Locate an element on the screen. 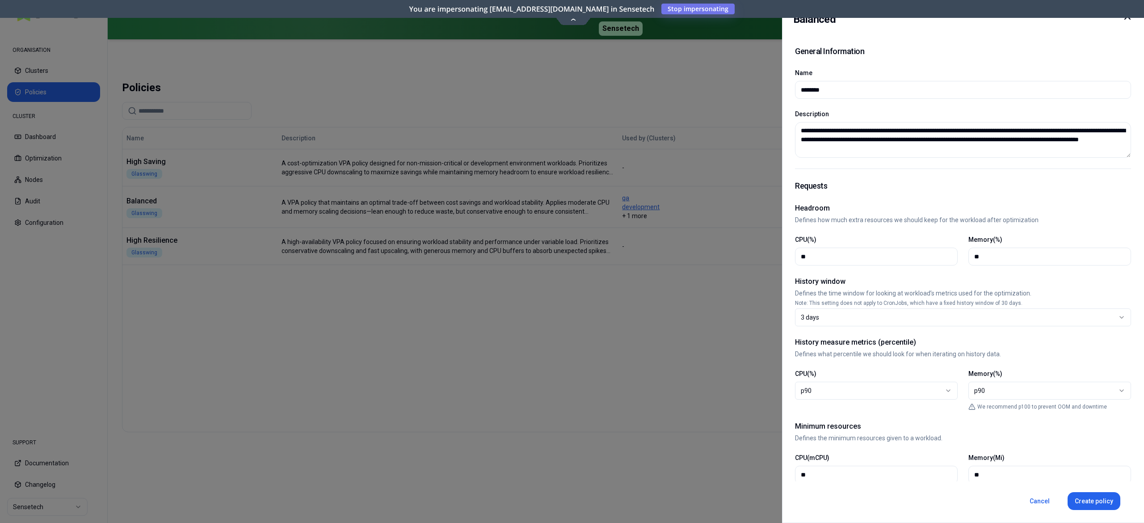  button: Create policy is located at coordinates (1094, 501).